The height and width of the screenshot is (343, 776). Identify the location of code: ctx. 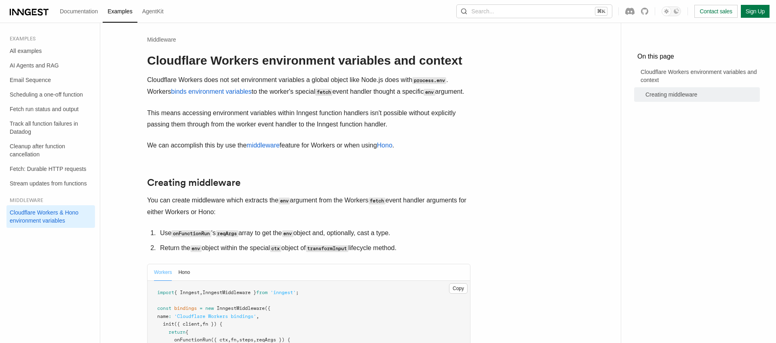
(278, 249).